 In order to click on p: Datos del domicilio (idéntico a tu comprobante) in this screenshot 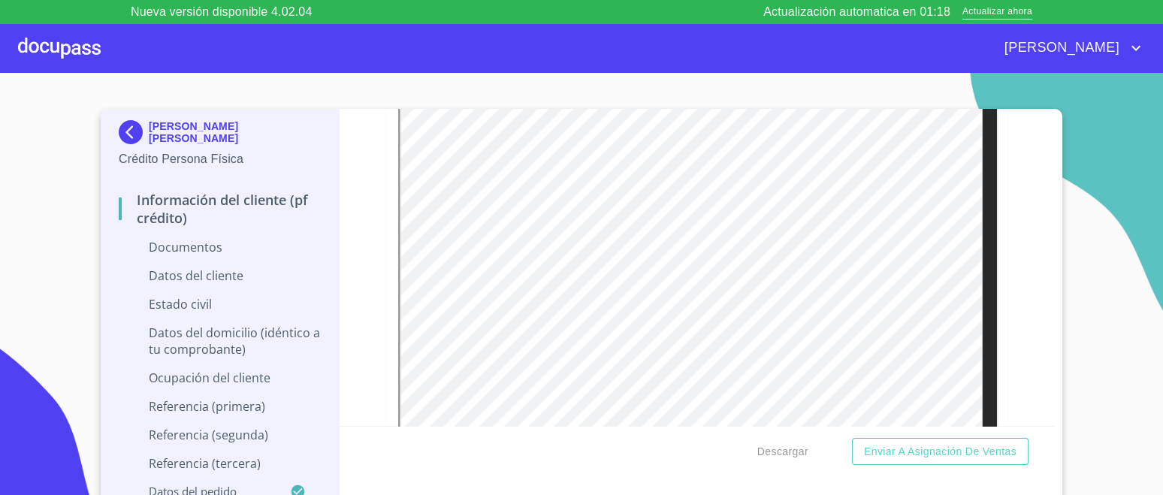, I will do `click(219, 341)`.